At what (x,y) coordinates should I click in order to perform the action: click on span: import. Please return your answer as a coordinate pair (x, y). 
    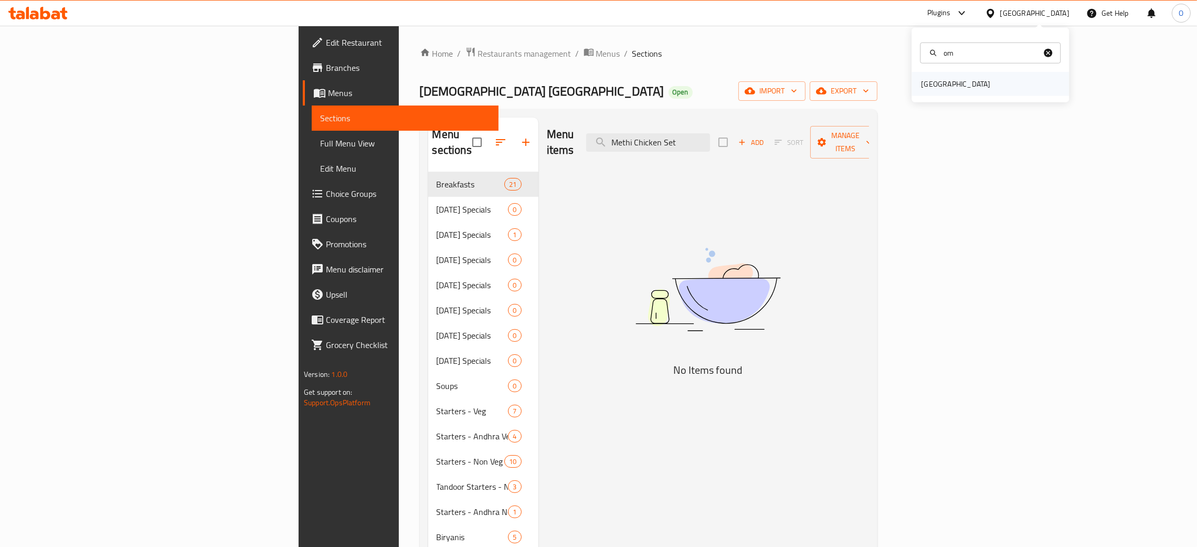
    Looking at the image, I should click on (772, 91).